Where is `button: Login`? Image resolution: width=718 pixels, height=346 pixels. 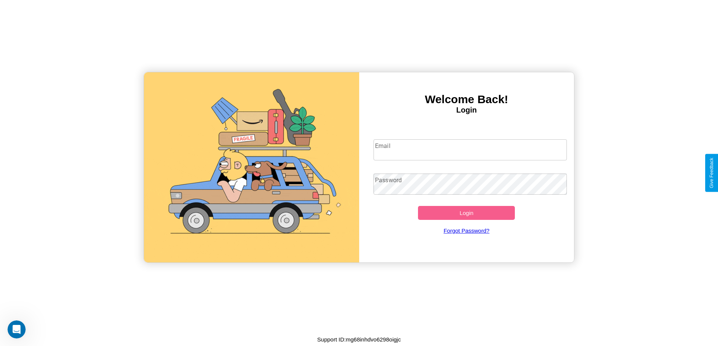 button: Login is located at coordinates (466, 213).